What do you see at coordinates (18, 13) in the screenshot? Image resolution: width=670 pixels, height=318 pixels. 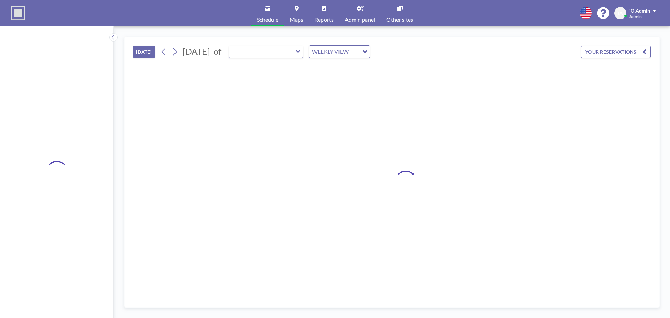 I see `img: organization-logo` at bounding box center [18, 13].